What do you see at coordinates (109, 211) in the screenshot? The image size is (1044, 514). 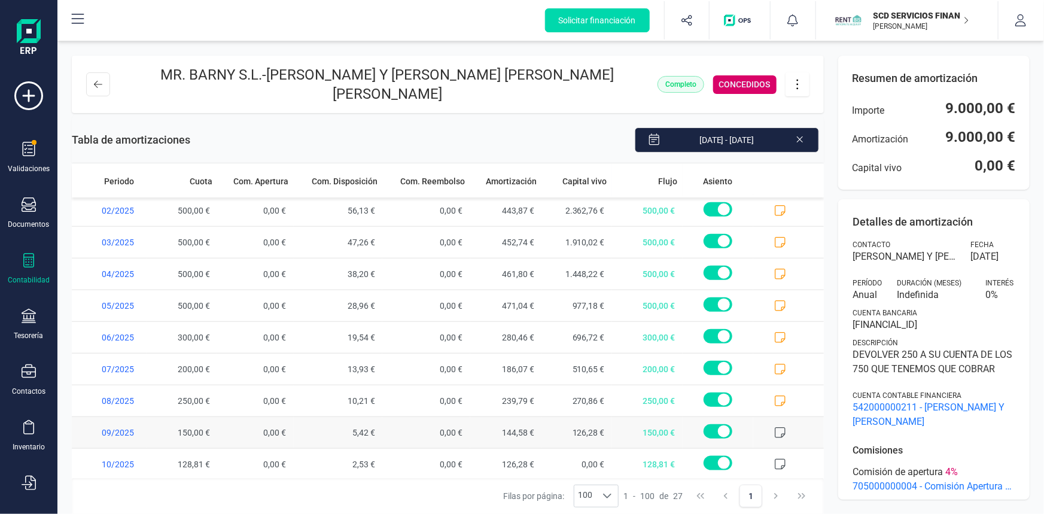 I see `span: 02/2025` at bounding box center [109, 211].